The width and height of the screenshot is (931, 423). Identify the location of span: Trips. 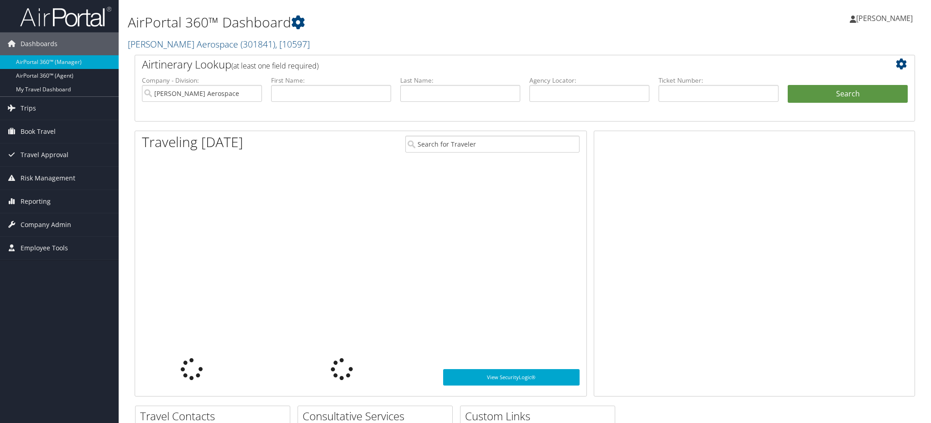
(28, 108).